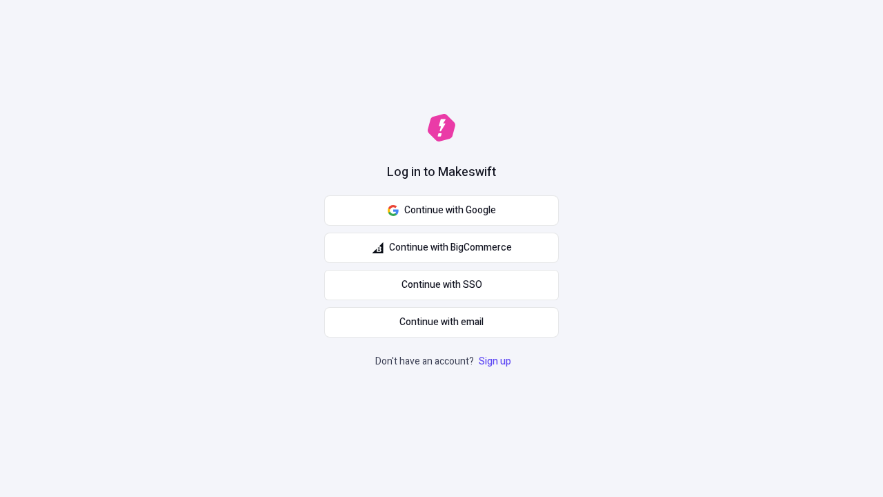 Image resolution: width=883 pixels, height=497 pixels. Describe the element at coordinates (442, 248) in the screenshot. I see `button: Continue with BigCommerce` at that location.